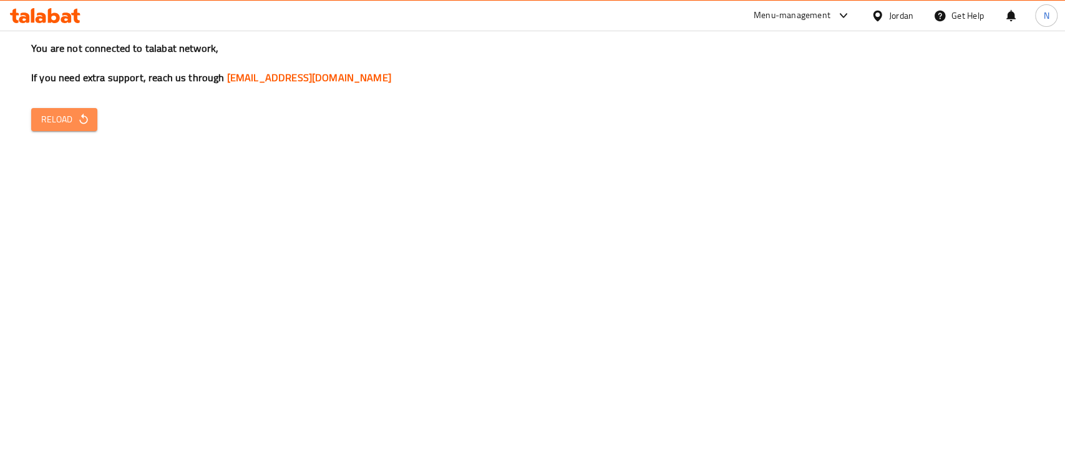 The width and height of the screenshot is (1065, 459). What do you see at coordinates (532, 63) in the screenshot?
I see `h3: You are not connected to talabat network, If you need extra support, reach us through` at bounding box center [532, 63].